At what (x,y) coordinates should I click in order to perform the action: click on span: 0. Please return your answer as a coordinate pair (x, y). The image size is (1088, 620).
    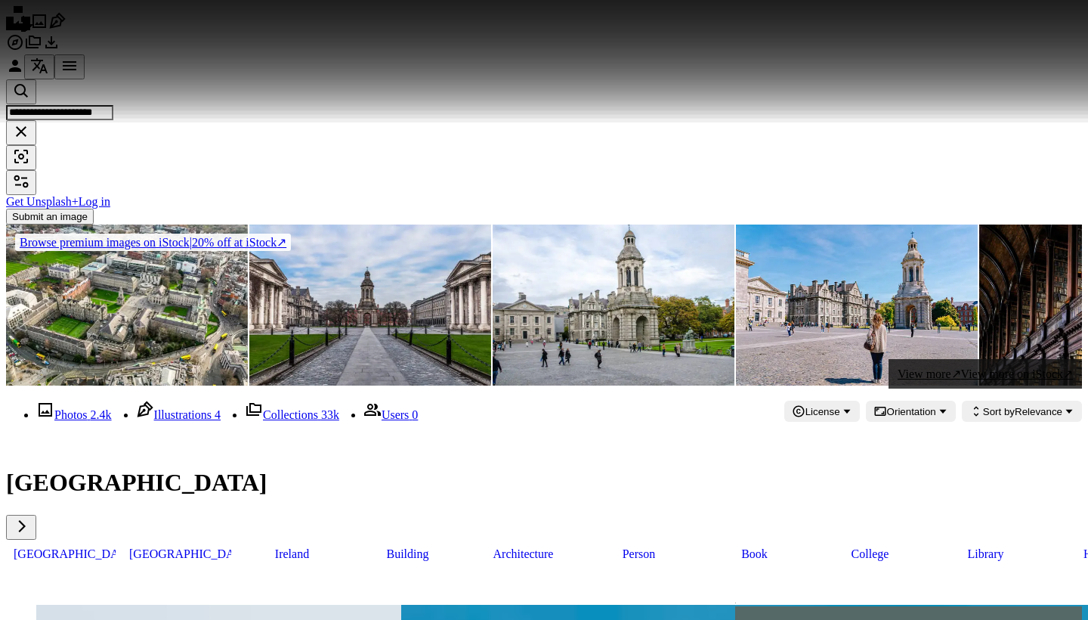
    Looking at the image, I should click on (415, 414).